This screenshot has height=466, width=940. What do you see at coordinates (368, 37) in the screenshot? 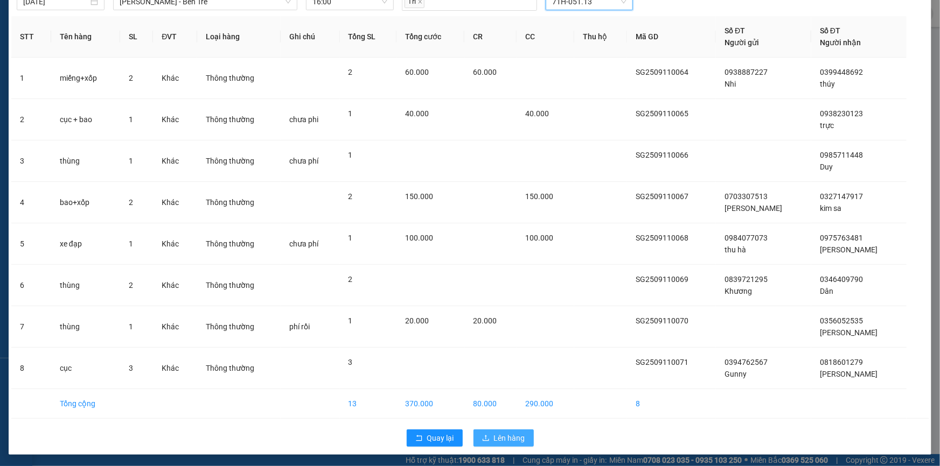
I see `th: Tổng SL` at bounding box center [368, 37].